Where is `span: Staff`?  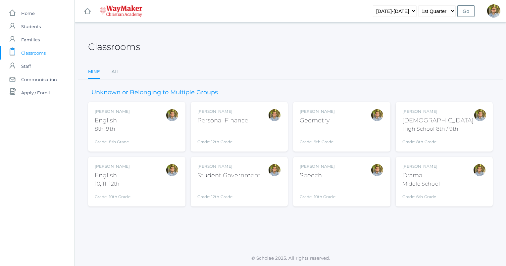 span: Staff is located at coordinates (26, 66).